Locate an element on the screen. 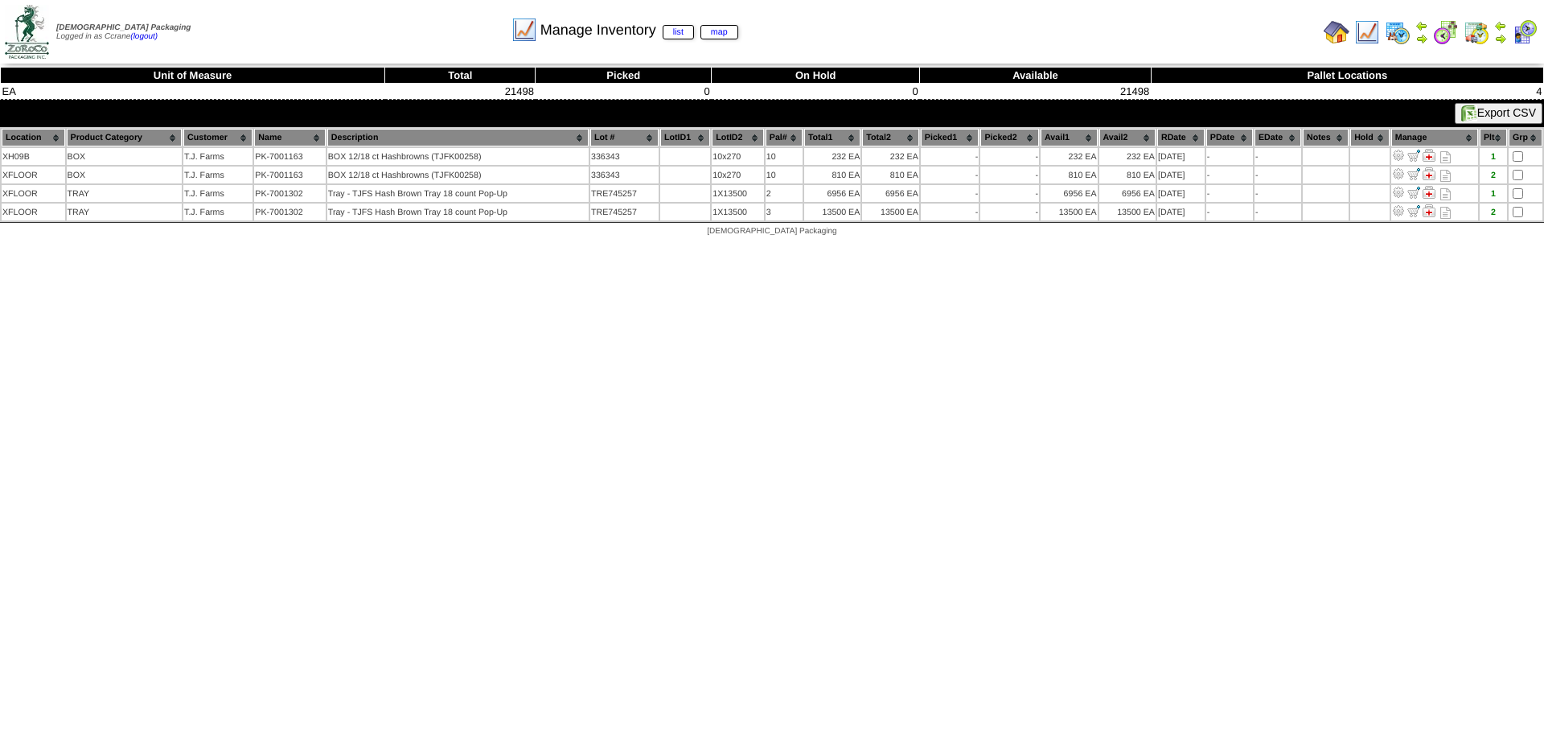 This screenshot has width=1544, height=733. td: 0 is located at coordinates (623, 92).